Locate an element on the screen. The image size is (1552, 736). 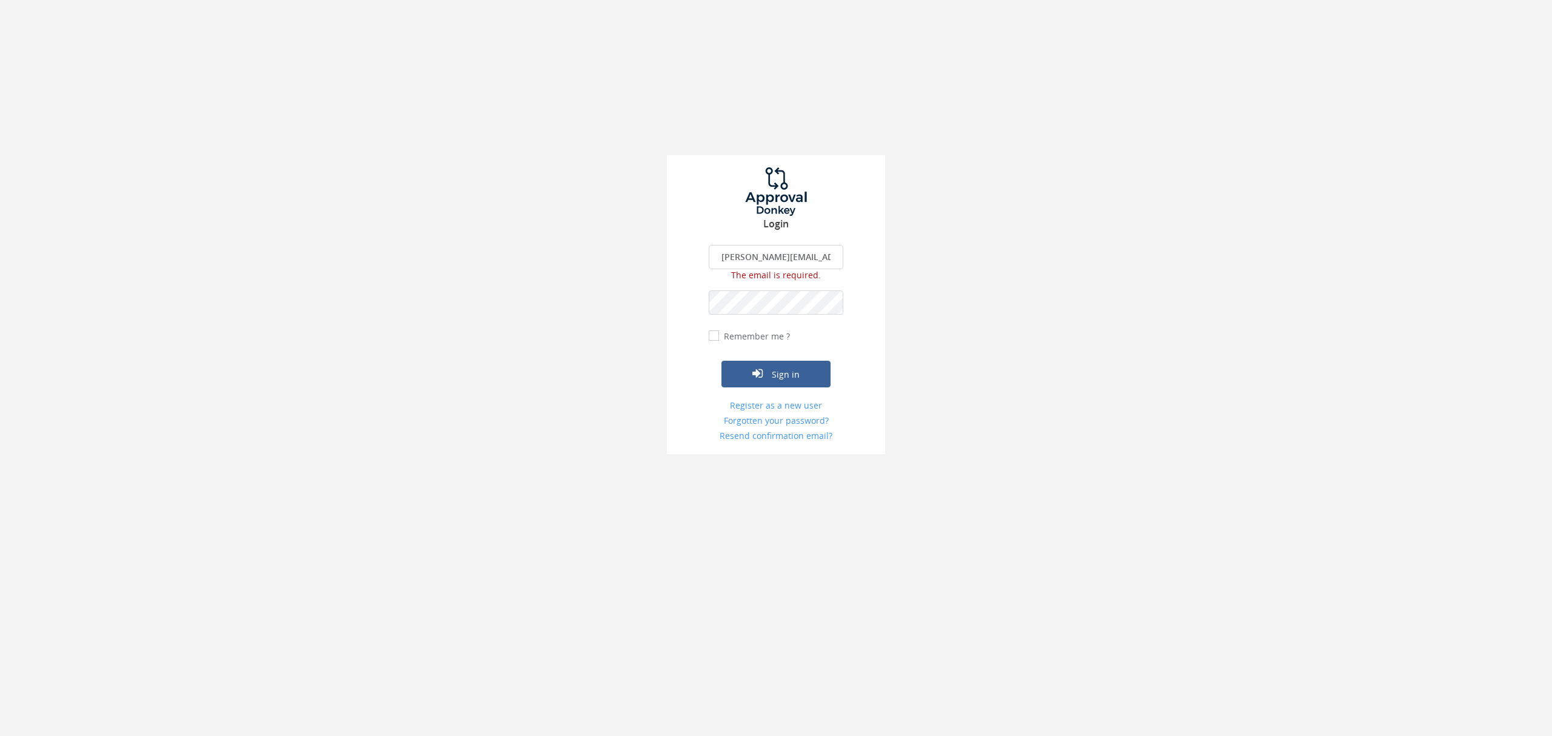
a: Forgotten your password? is located at coordinates (776, 421).